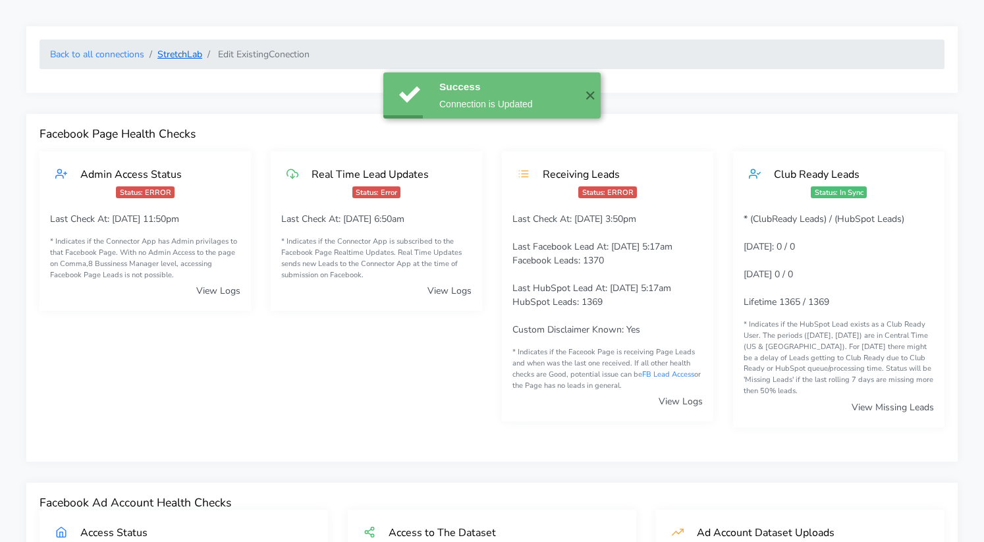 The image size is (984, 542). I want to click on div: Success, so click(507, 86).